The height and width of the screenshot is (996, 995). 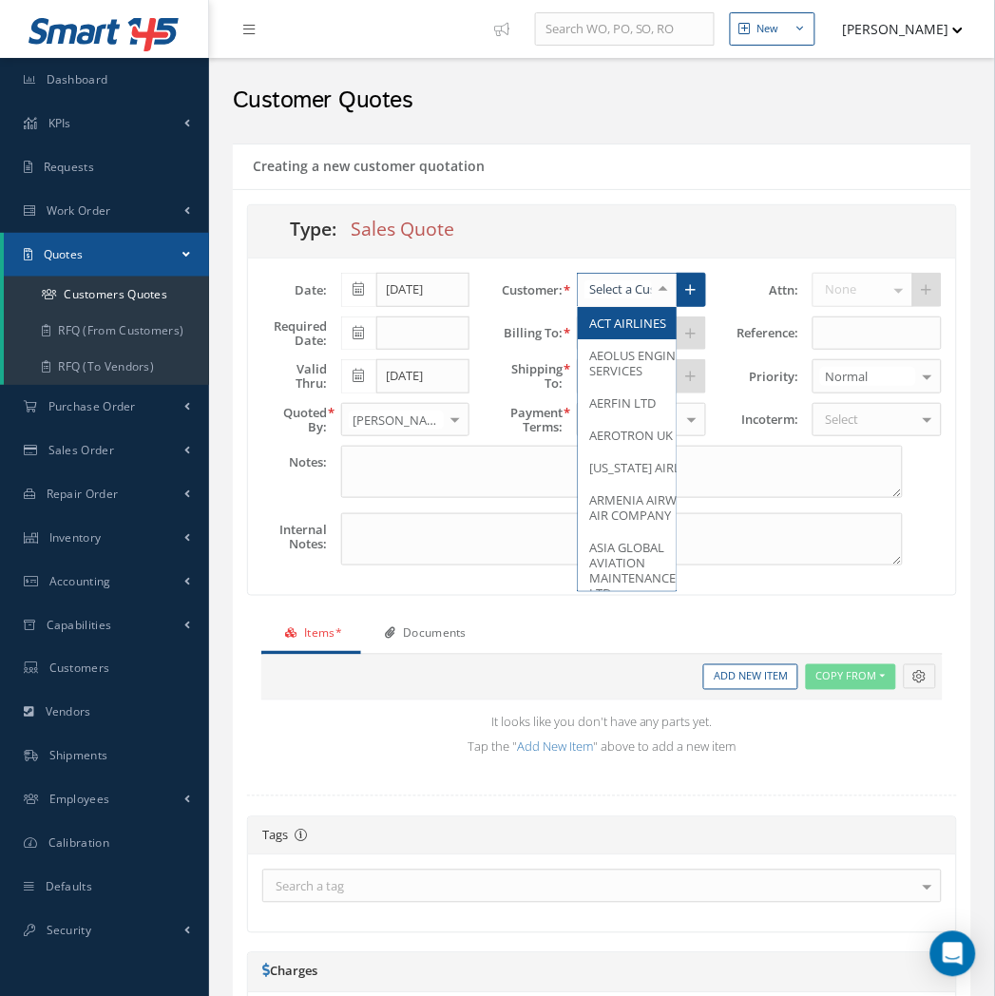 I want to click on span: ASIA GLOBAL AVIATION MAINTENANCE CO LTD, so click(x=642, y=570).